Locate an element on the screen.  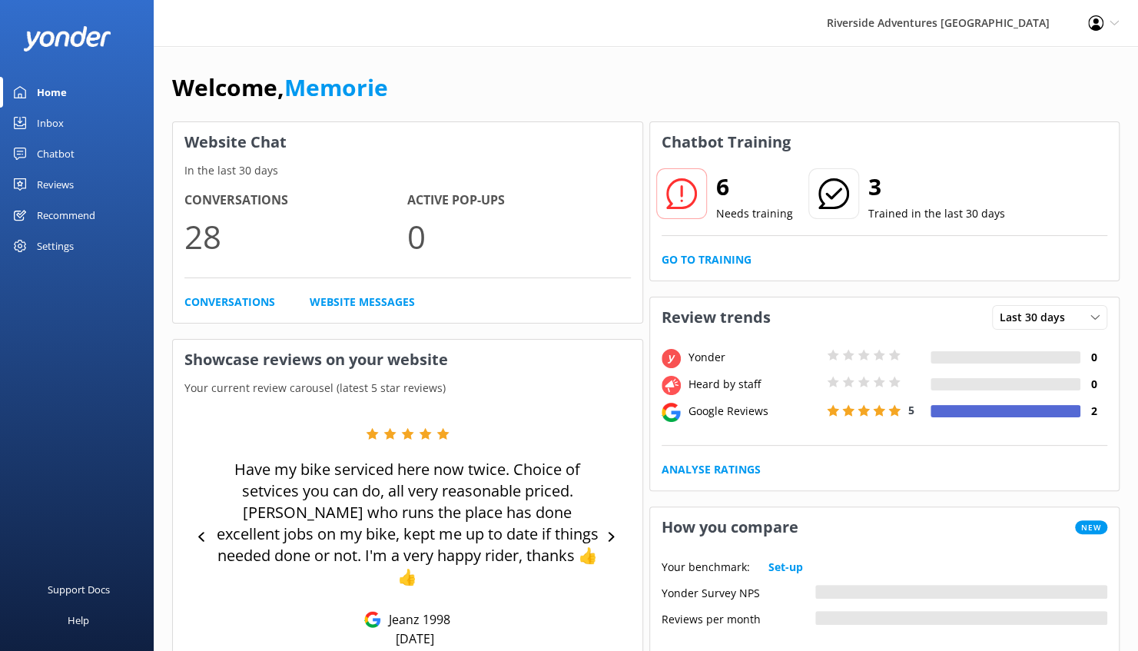
div: Home is located at coordinates (51, 92).